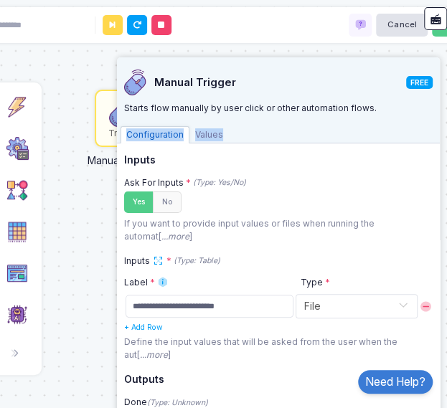  I want to click on div: Inputs, so click(172, 261).